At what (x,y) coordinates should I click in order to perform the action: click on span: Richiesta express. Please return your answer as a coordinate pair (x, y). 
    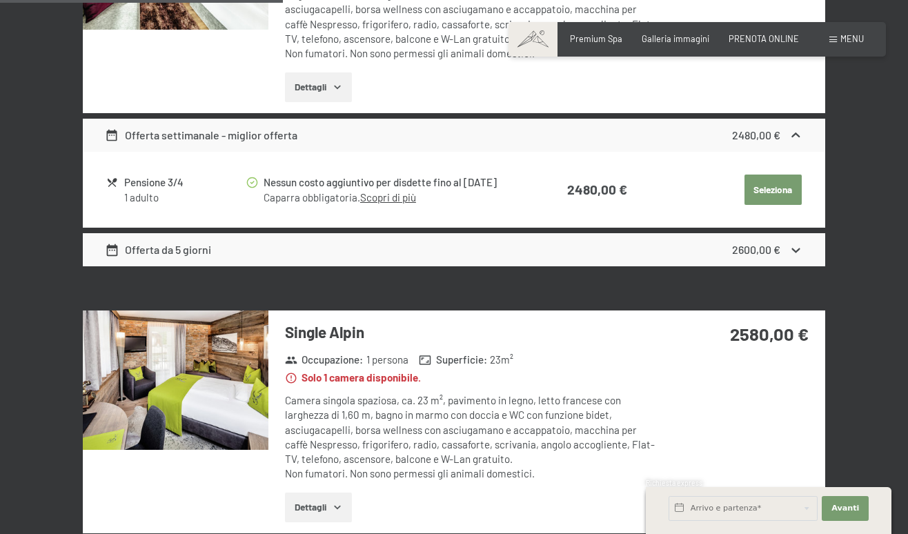
    Looking at the image, I should click on (674, 483).